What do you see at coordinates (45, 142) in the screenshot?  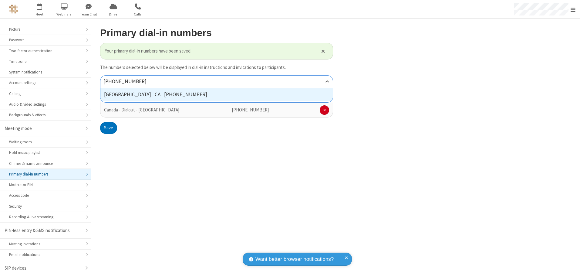 I see `div: Waiting room` at bounding box center [45, 142].